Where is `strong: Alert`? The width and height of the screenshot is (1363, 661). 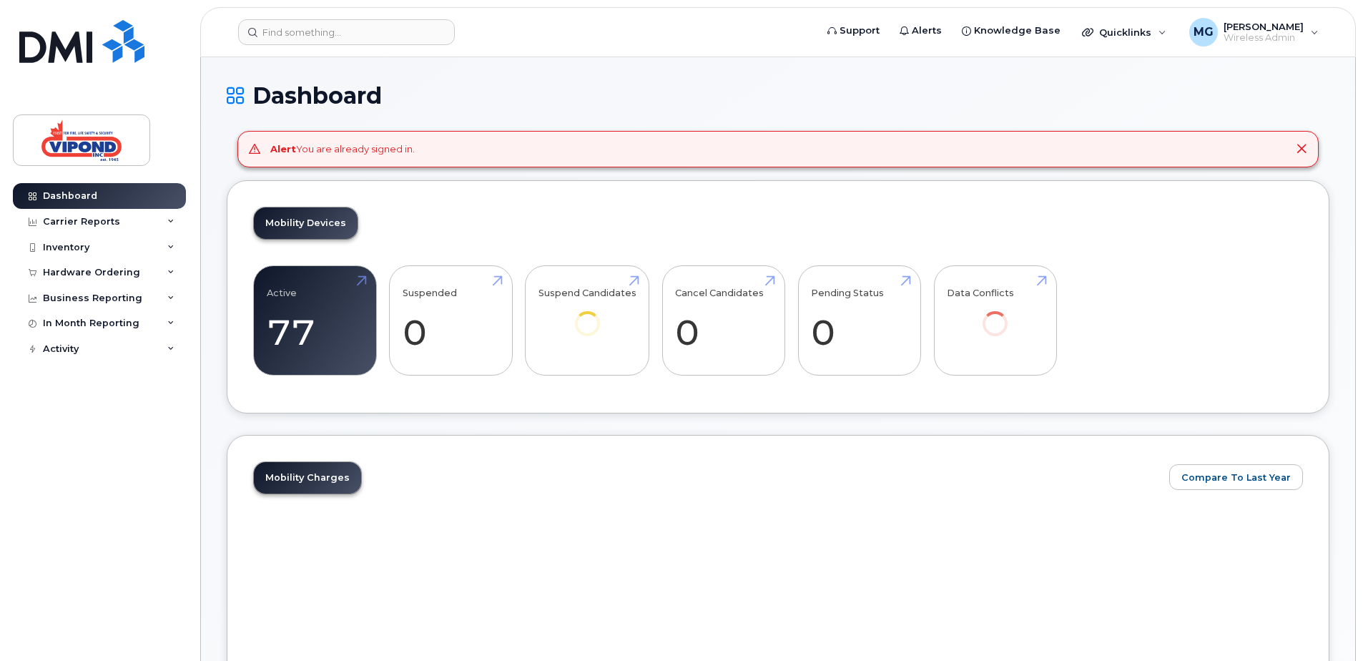 strong: Alert is located at coordinates (283, 149).